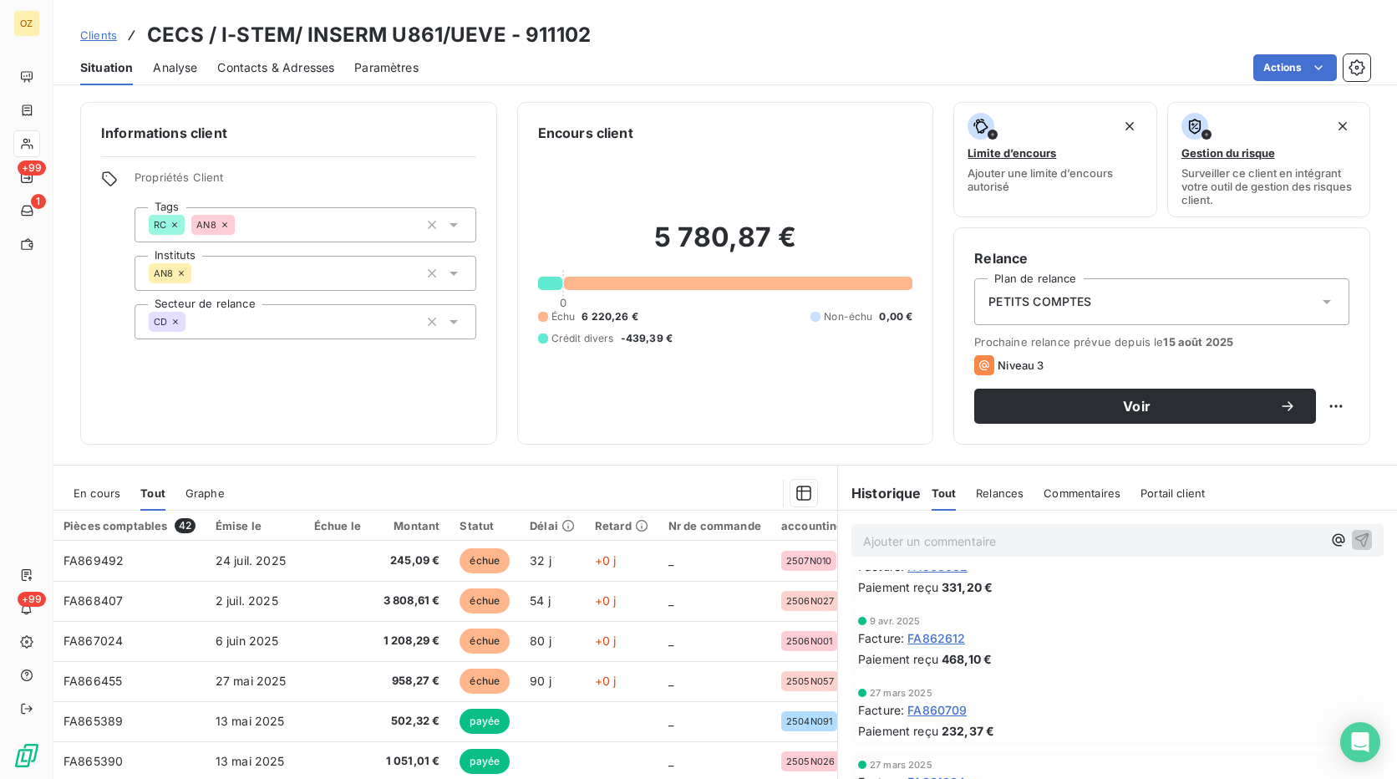 Image resolution: width=1397 pixels, height=779 pixels. What do you see at coordinates (410, 721) in the screenshot?
I see `span: 502,32 €` at bounding box center [410, 721].